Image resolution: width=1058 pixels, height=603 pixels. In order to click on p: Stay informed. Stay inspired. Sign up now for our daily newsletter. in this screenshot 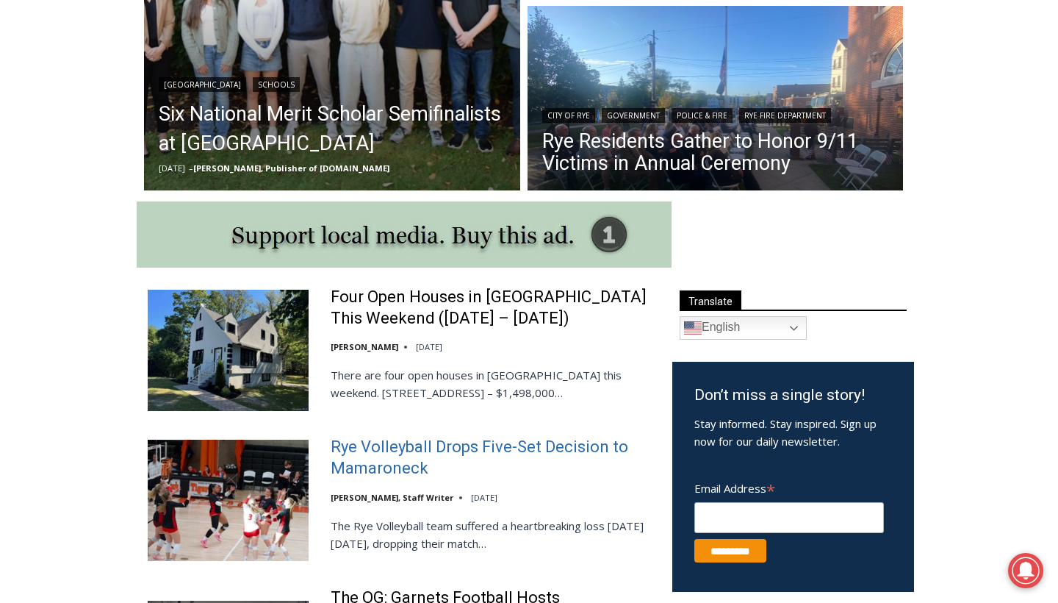, I will do `click(793, 432)`.